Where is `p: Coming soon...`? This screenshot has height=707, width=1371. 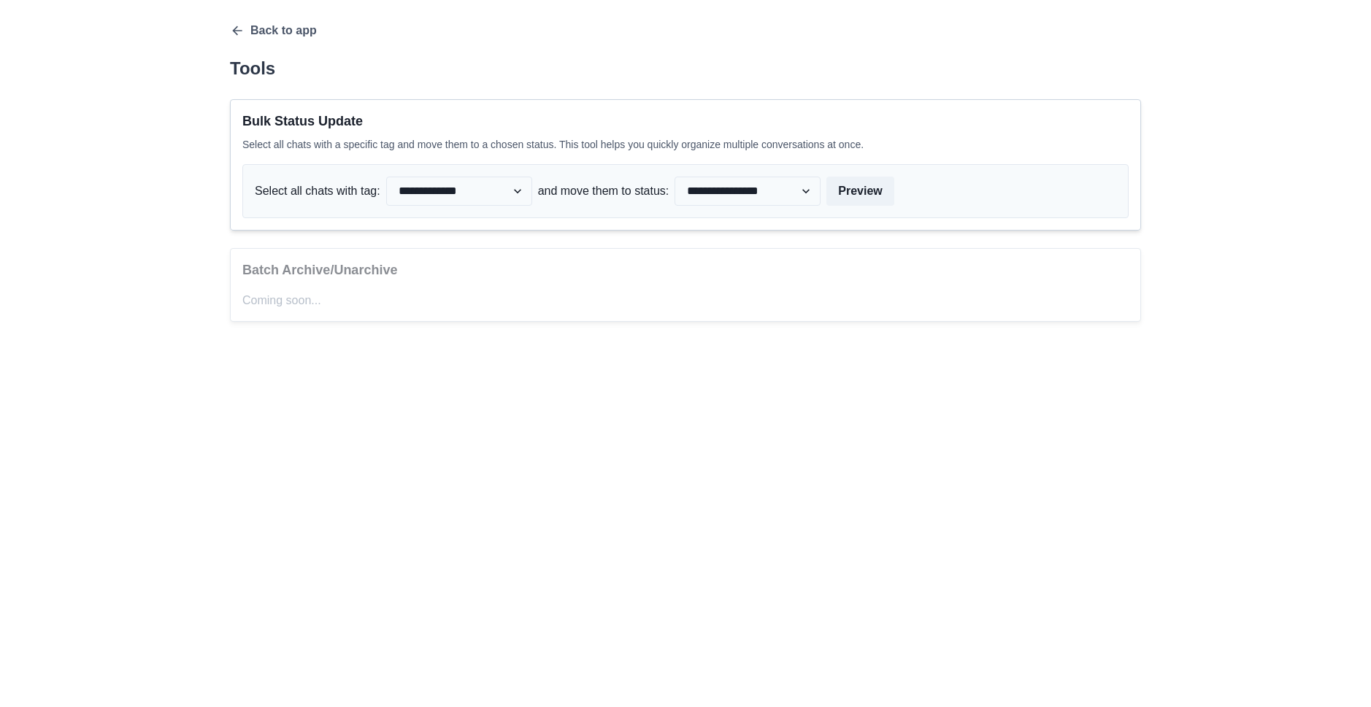 p: Coming soon... is located at coordinates (685, 301).